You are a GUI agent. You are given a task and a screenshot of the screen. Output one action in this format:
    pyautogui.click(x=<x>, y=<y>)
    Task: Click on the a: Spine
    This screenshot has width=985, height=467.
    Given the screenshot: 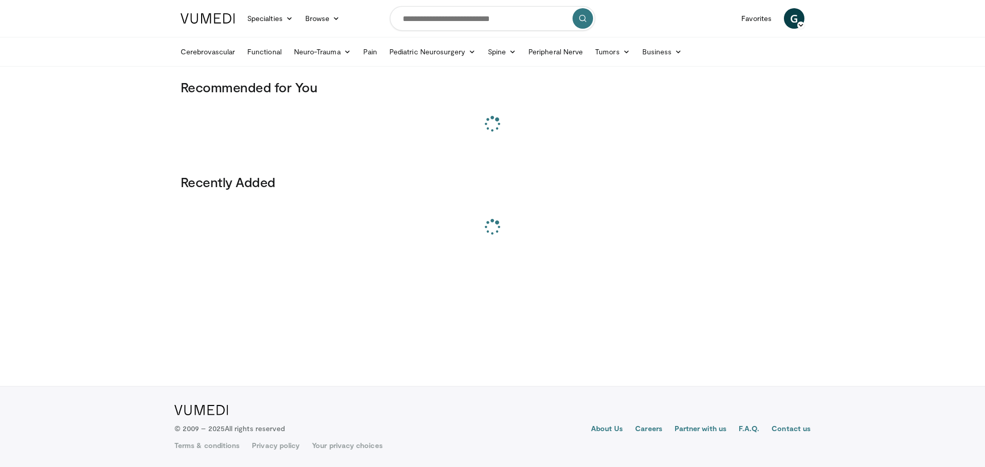 What is the action you would take?
    pyautogui.click(x=502, y=52)
    